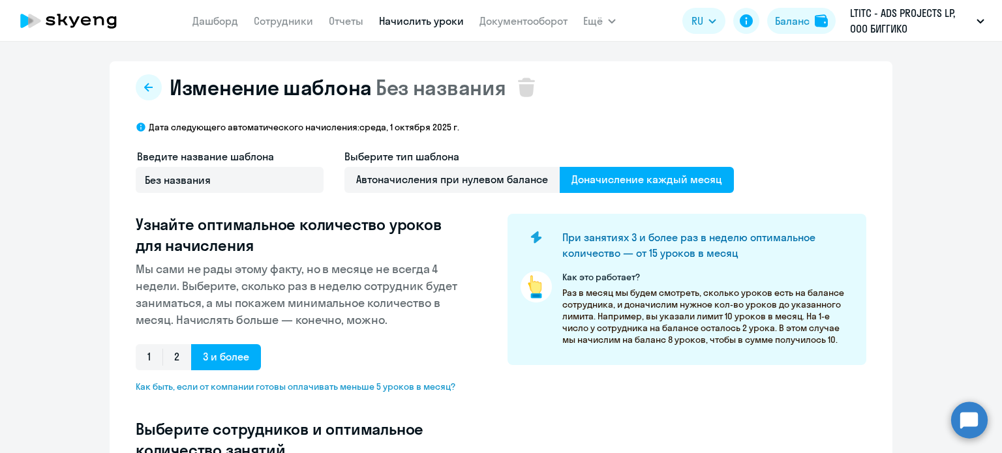 The height and width of the screenshot is (453, 1002). Describe the element at coordinates (917, 21) in the screenshot. I see `button: LTITC - ADS PROJECTS LP, ООО БИГГИКО` at that location.